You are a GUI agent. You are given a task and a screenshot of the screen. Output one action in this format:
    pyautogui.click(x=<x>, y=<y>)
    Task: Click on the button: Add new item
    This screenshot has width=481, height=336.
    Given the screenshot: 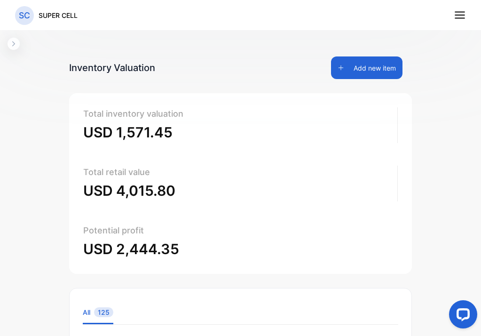 What is the action you would take?
    pyautogui.click(x=367, y=68)
    